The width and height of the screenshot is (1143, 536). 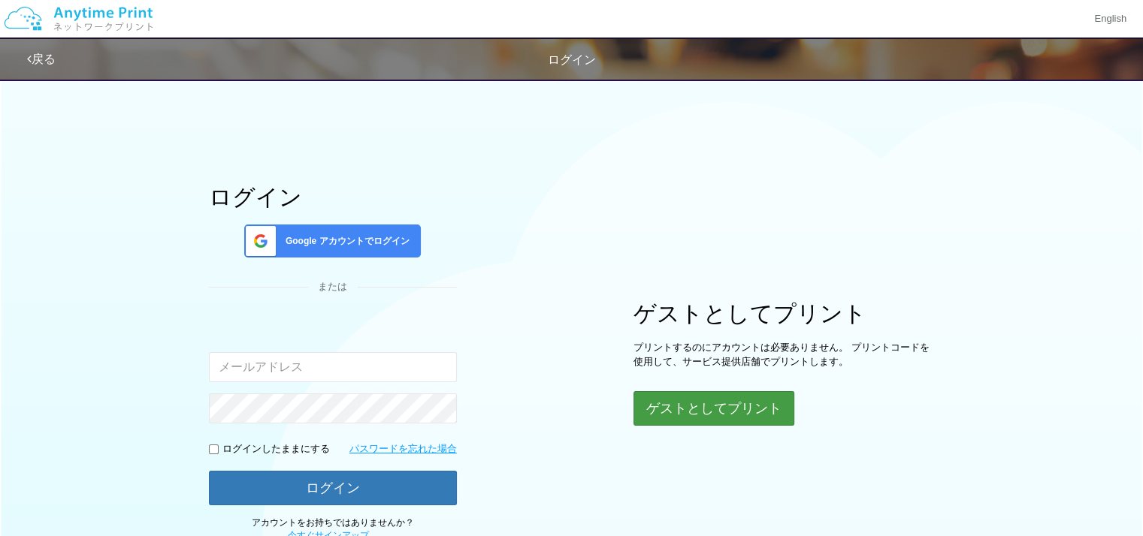 I want to click on span: ログイン, so click(x=572, y=59).